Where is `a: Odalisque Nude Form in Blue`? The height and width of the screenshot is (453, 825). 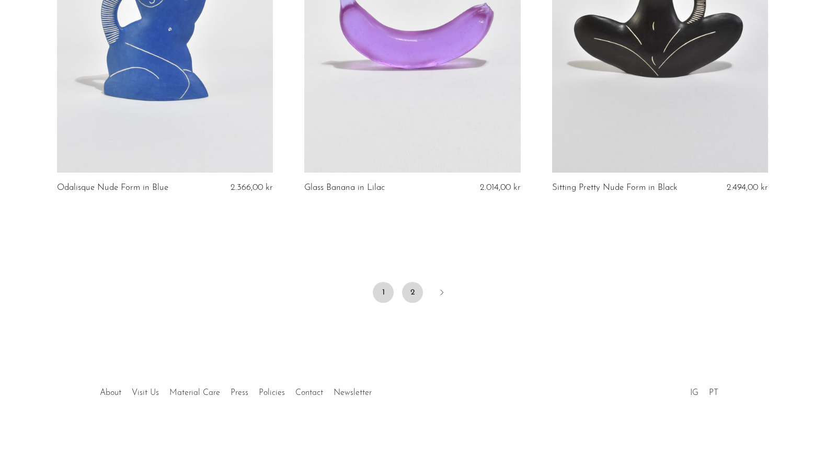
a: Odalisque Nude Form in Blue is located at coordinates (112, 188).